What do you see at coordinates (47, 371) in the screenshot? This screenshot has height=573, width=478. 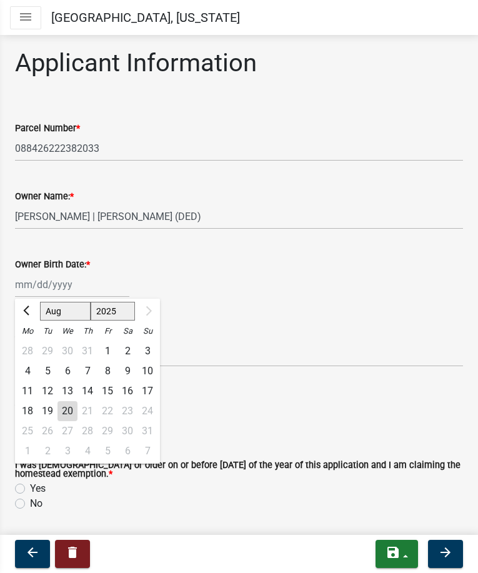 I see `div: Tuesday, August 5, 2025` at bounding box center [47, 371].